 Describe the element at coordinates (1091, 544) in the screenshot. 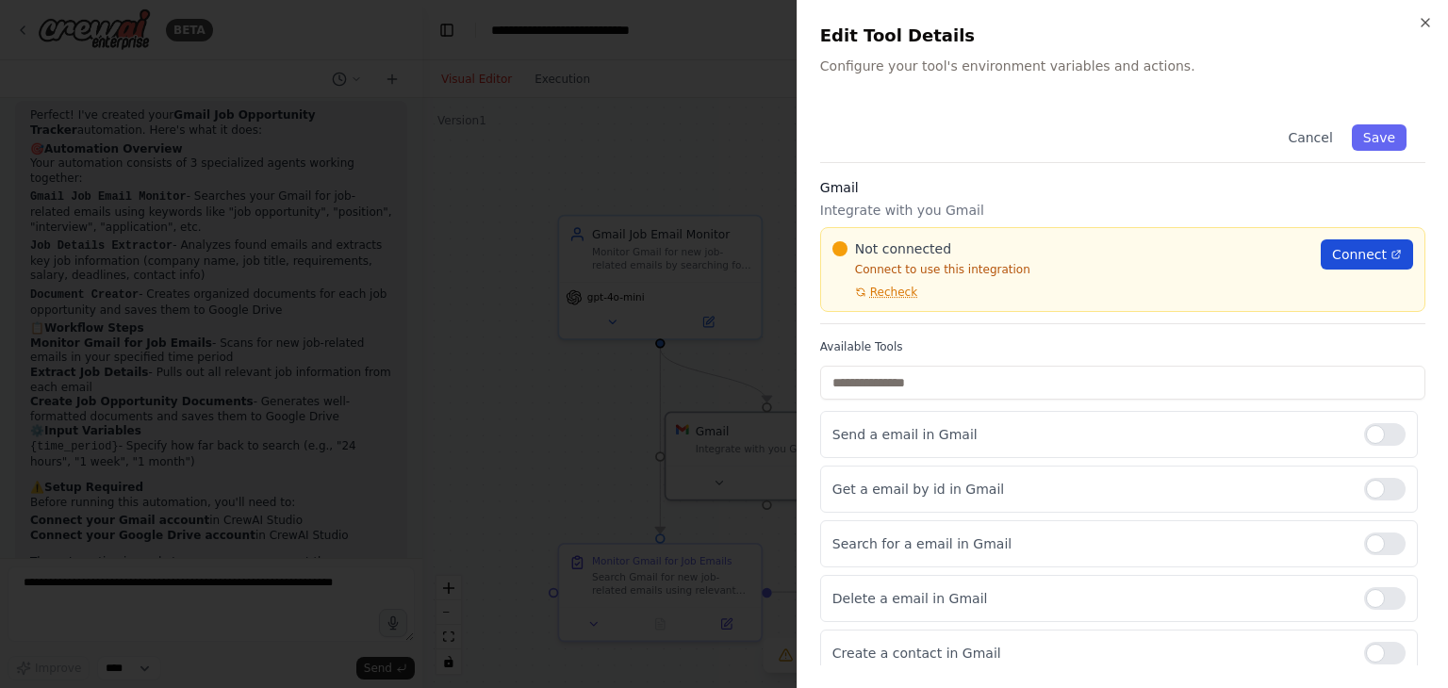

I see `p: Search for a email in Gmail` at that location.